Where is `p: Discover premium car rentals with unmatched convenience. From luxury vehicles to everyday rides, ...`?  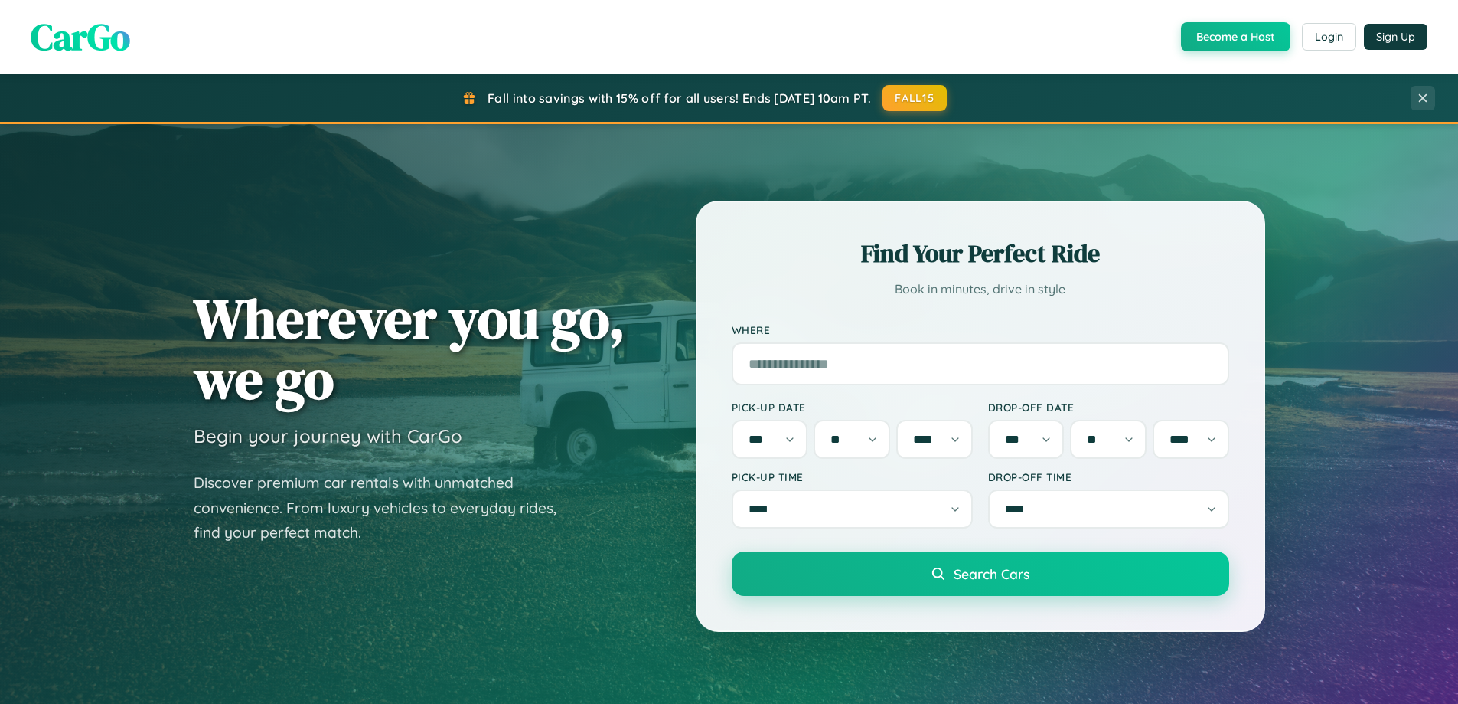
p: Discover premium car rentals with unmatched convenience. From luxury vehicles to everyday rides, ... is located at coordinates (385, 508).